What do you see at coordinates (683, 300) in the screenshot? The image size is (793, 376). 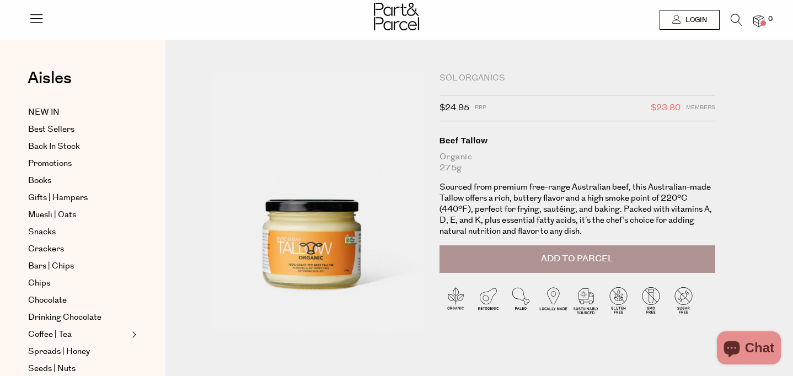 I see `img: P_P-ICONS-Live_Bec_V11_Sugar_Free.svg` at bounding box center [683, 300].